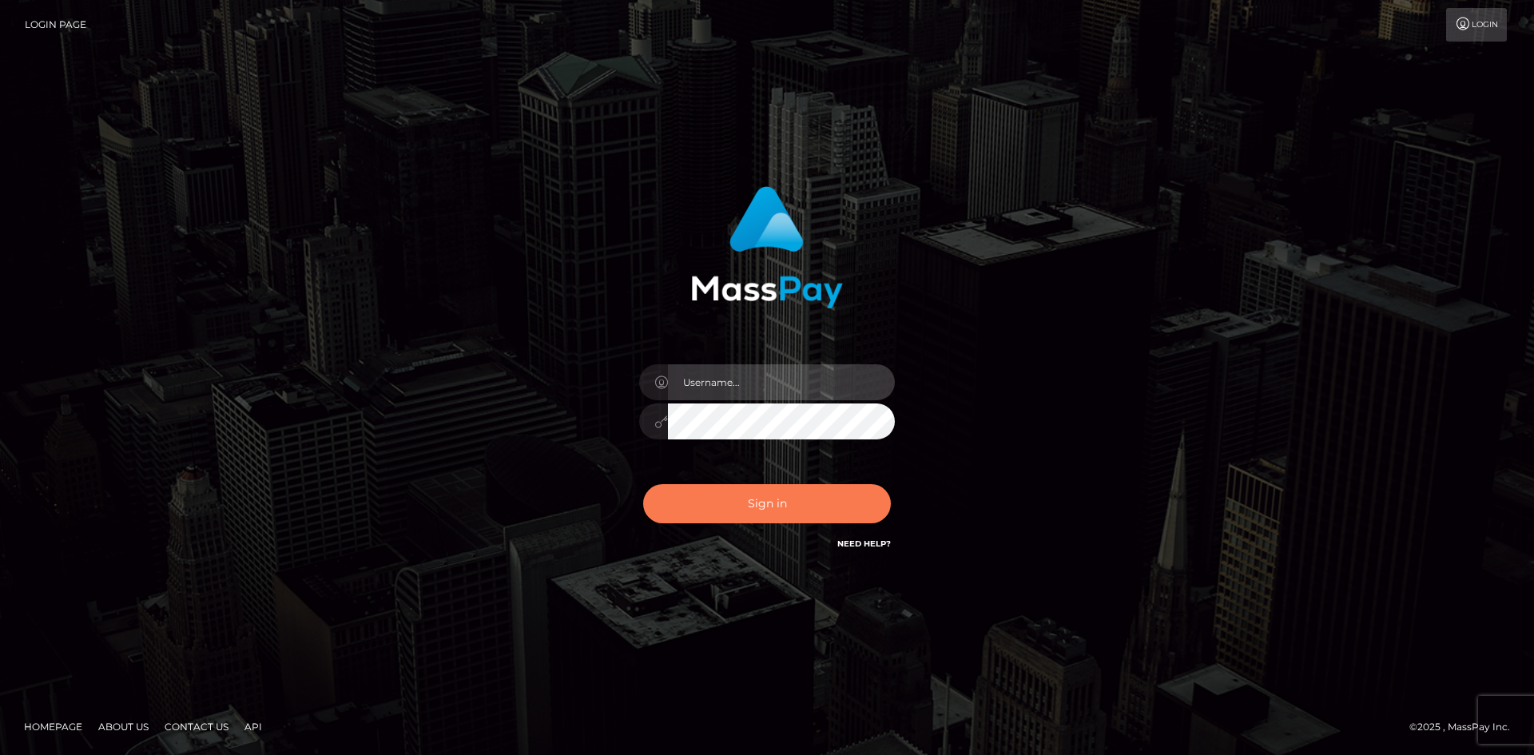 This screenshot has height=755, width=1534. I want to click on a: Homepage, so click(53, 726).